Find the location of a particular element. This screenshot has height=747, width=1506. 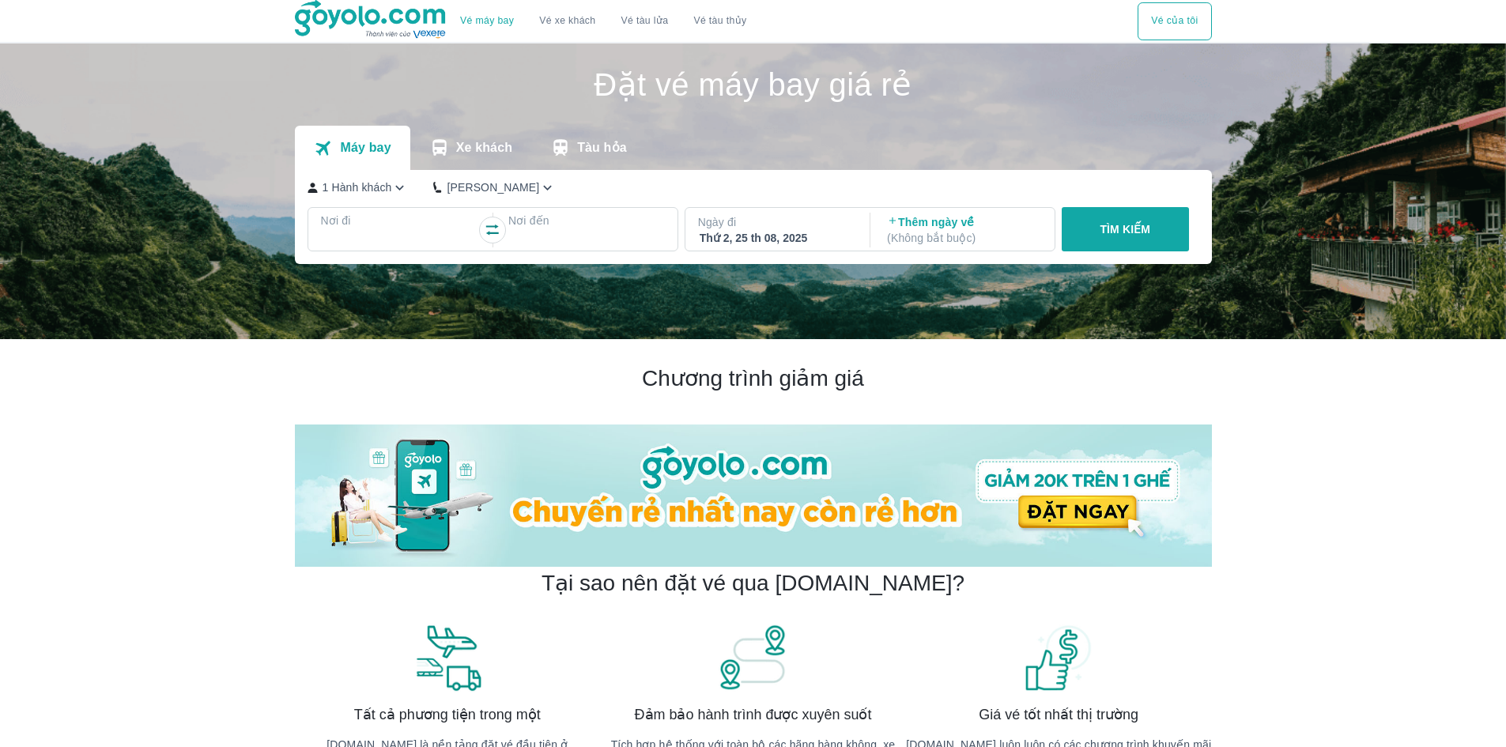

img: banner-home is located at coordinates (754, 496).